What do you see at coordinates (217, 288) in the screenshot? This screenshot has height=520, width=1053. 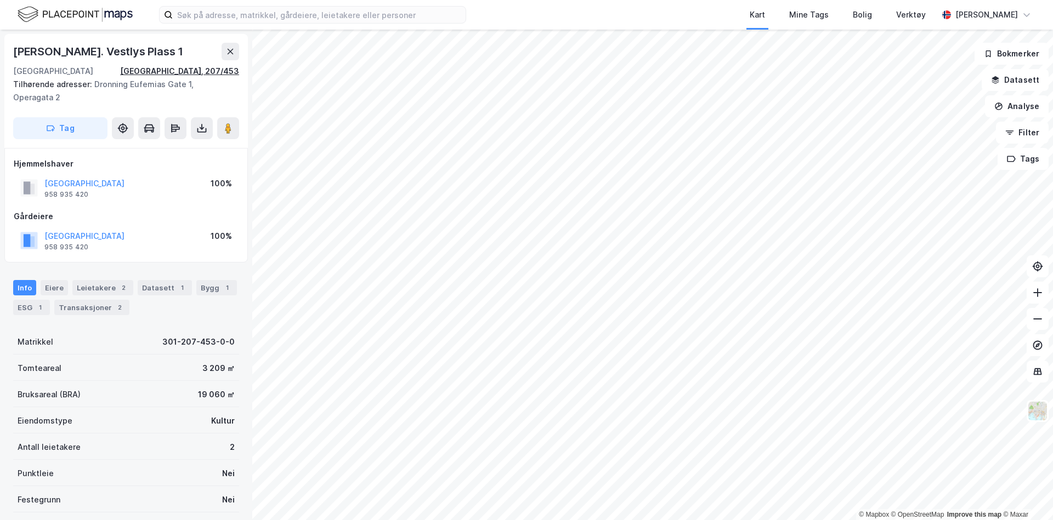 I see `div: Bygg` at bounding box center [217, 288].